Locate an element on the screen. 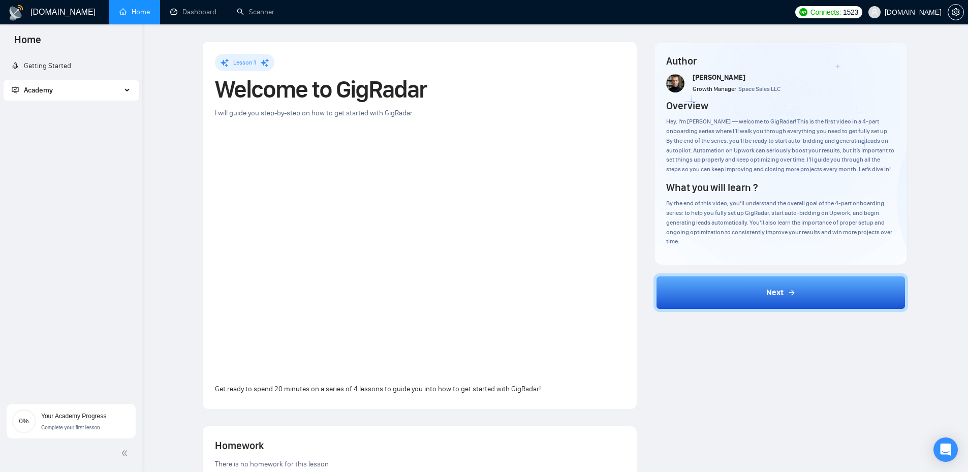  div: Open Intercom Messenger is located at coordinates (945, 450).